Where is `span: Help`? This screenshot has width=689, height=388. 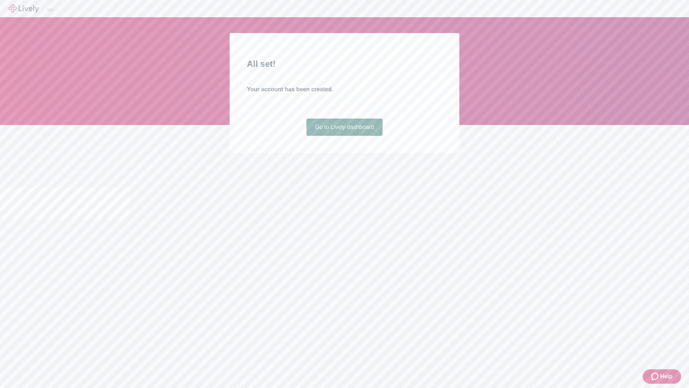
span: Help is located at coordinates (666, 376).